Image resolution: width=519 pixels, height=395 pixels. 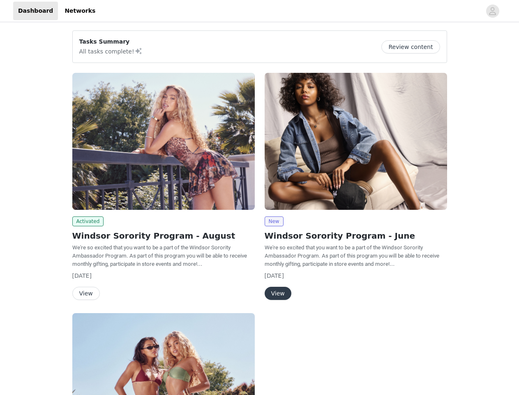 What do you see at coordinates (493, 11) in the screenshot?
I see `div: avatar` at bounding box center [493, 11].